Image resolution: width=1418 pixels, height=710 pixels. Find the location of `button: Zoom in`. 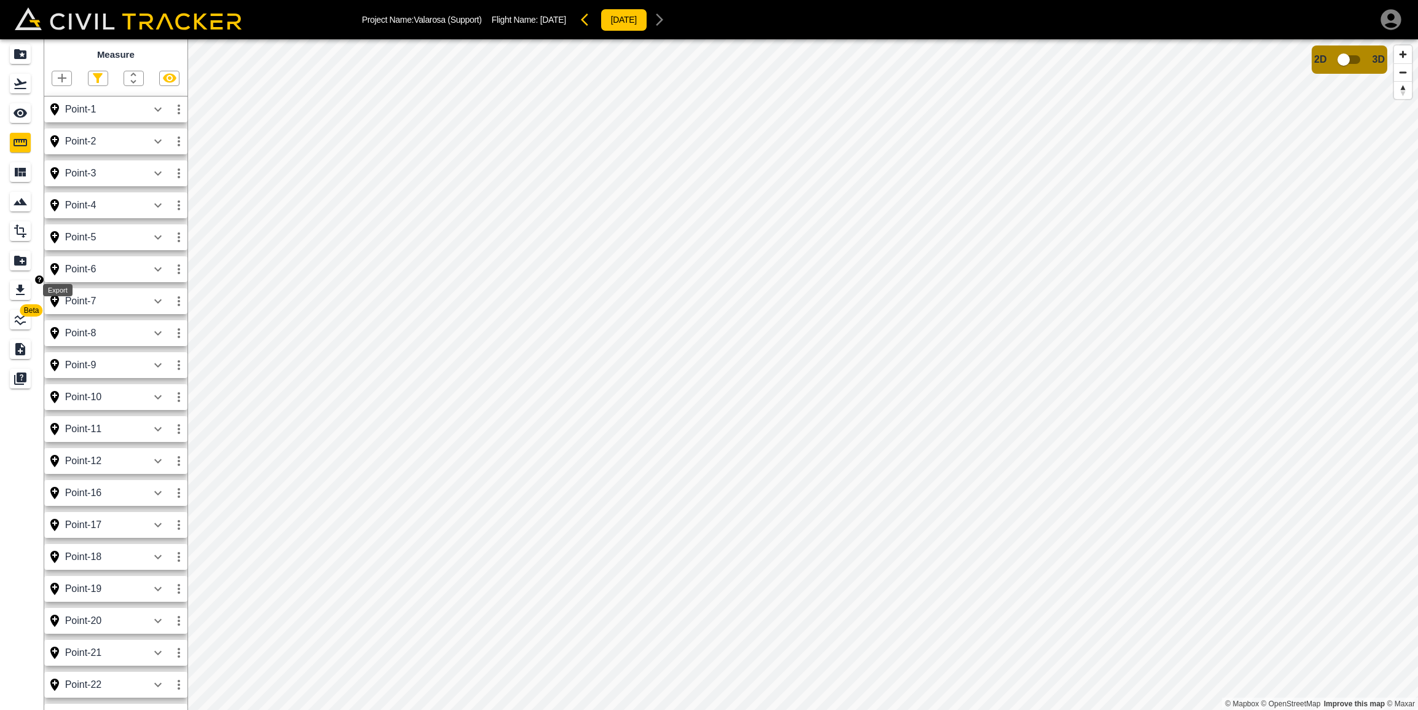

button: Zoom in is located at coordinates (1403, 54).